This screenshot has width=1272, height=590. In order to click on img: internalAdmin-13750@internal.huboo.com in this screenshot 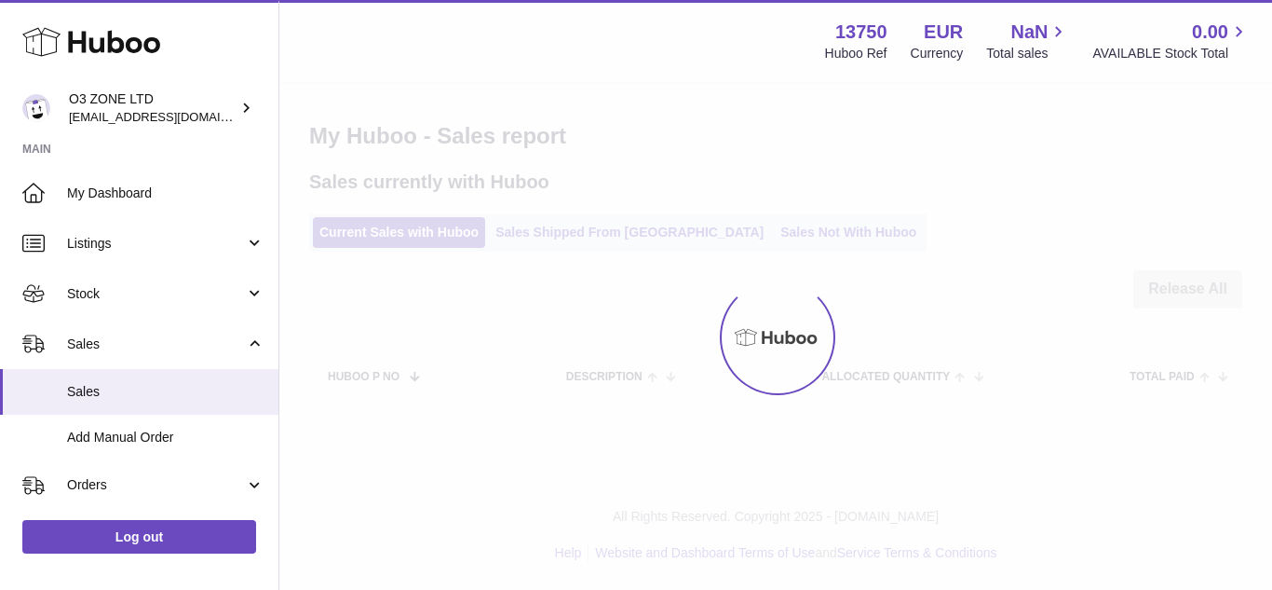, I will do `click(36, 108)`.